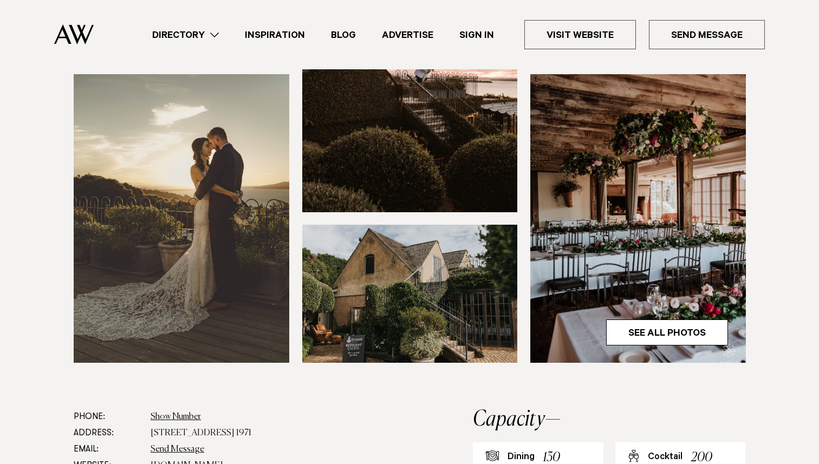 Image resolution: width=819 pixels, height=464 pixels. Describe the element at coordinates (609, 420) in the screenshot. I see `h2: Capacity` at that location.